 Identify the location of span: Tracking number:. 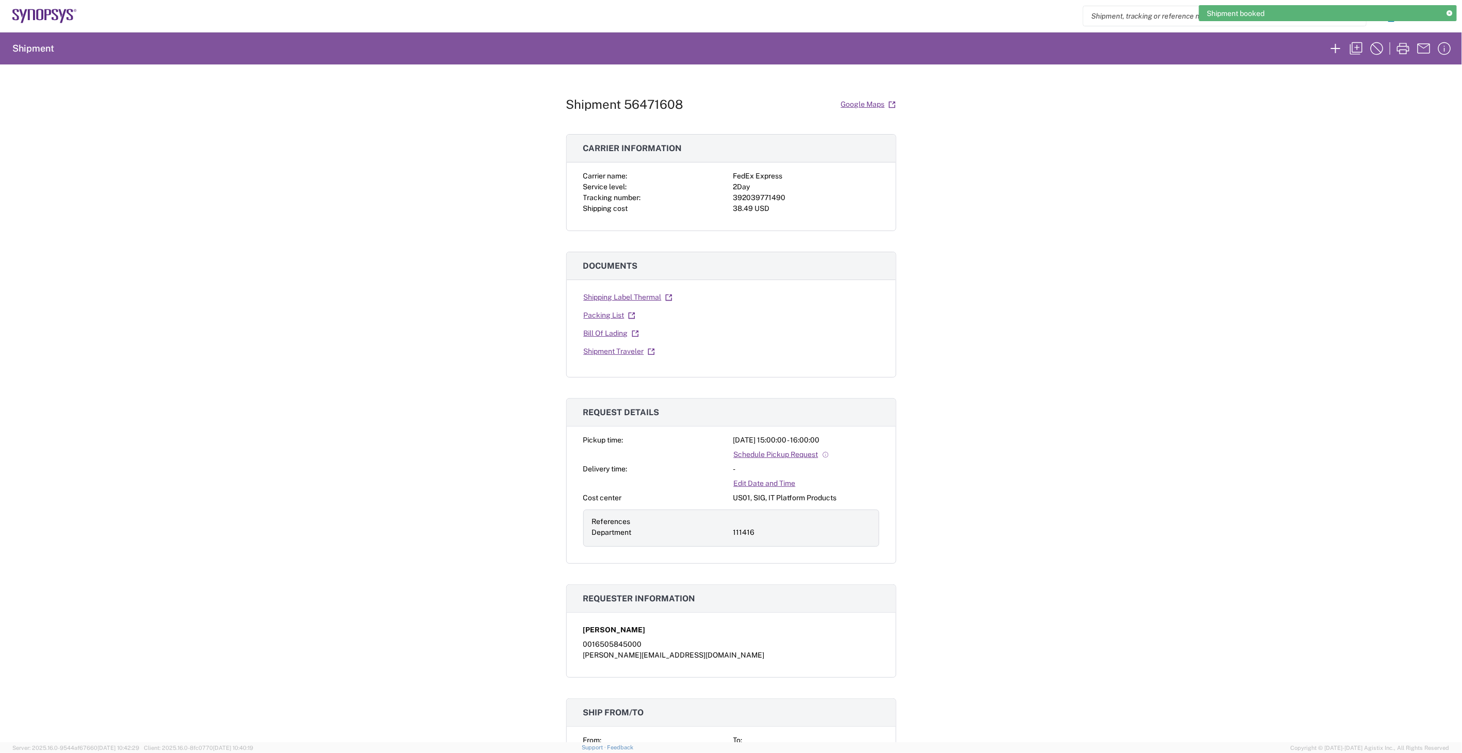
(612, 197).